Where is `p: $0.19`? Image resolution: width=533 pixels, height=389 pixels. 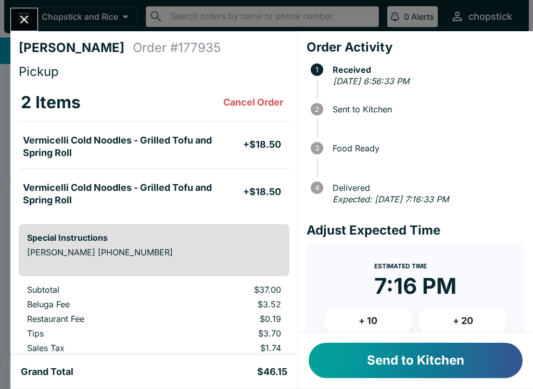 p: $0.19 is located at coordinates (231, 319).